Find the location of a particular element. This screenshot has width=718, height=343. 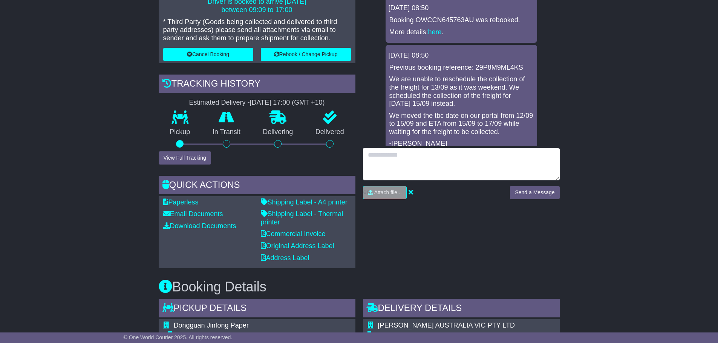

span: © One World Courier 2025. All rights reserved. is located at coordinates (178, 338).